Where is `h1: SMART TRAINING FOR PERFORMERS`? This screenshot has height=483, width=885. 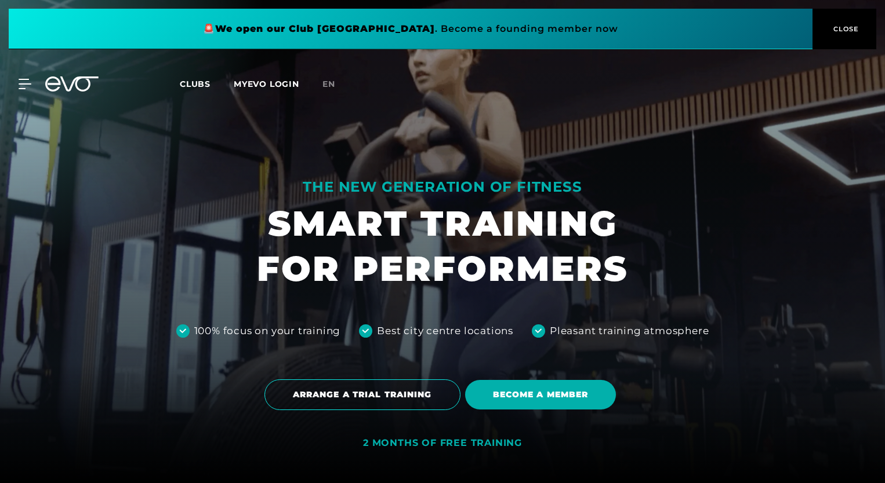
h1: SMART TRAINING FOR PERFORMERS is located at coordinates (442, 246).